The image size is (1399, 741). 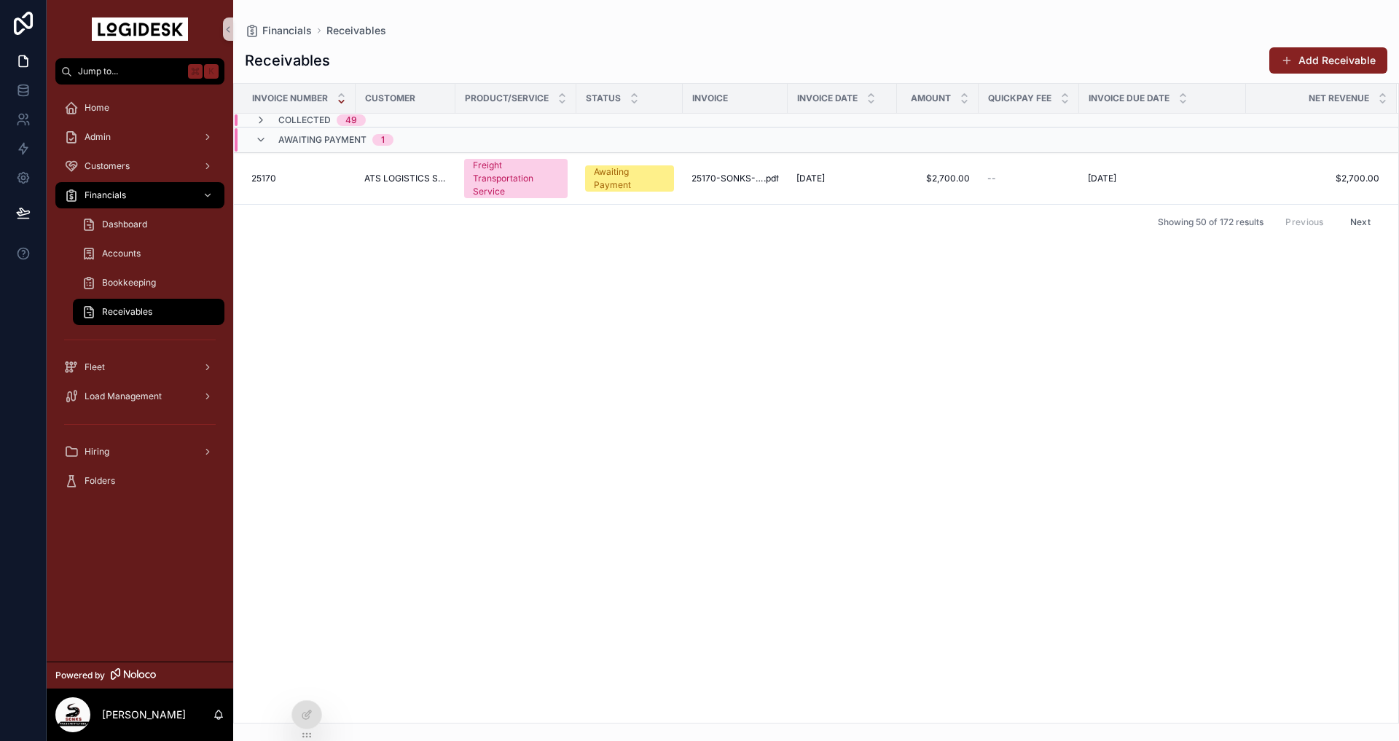 What do you see at coordinates (827, 98) in the screenshot?
I see `span: Invoice Date` at bounding box center [827, 98].